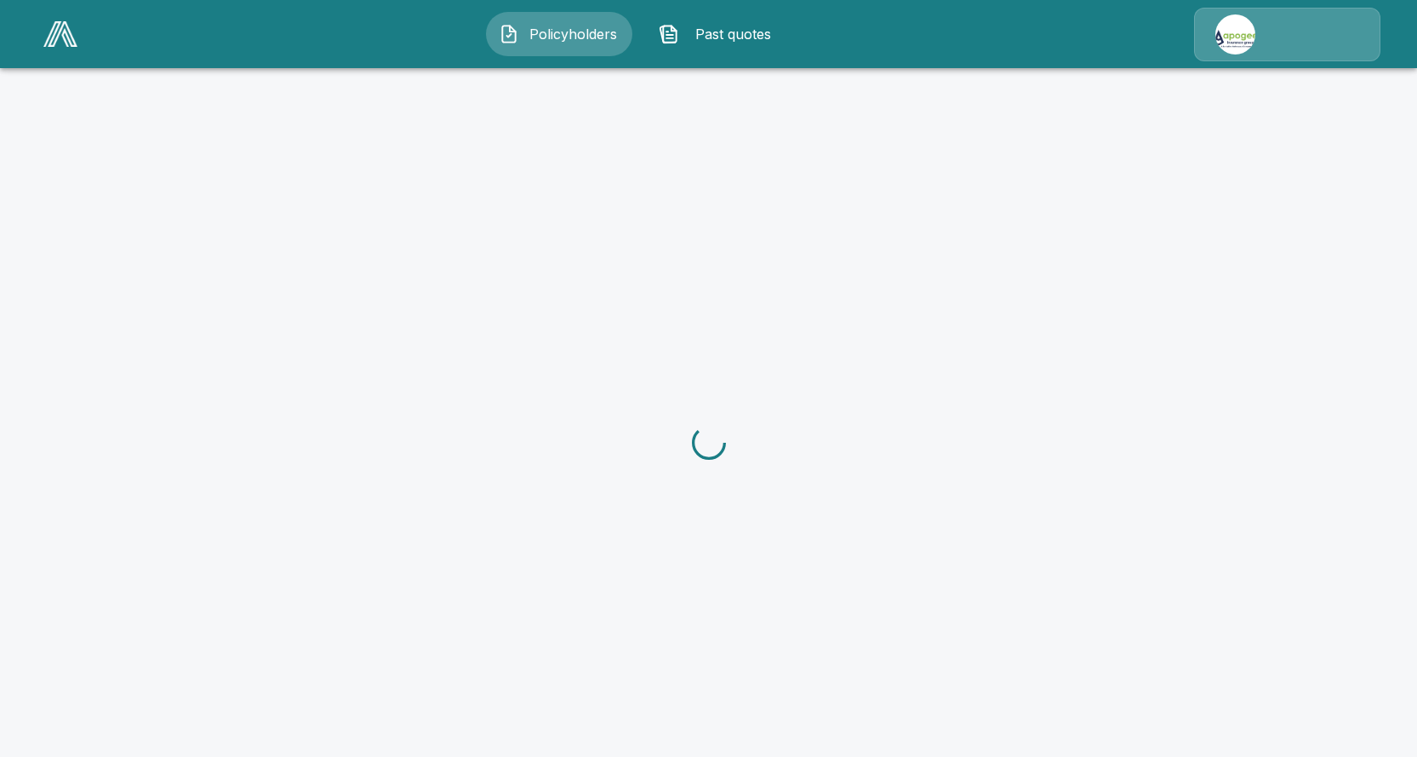 This screenshot has height=757, width=1417. Describe the element at coordinates (719, 34) in the screenshot. I see `a: Past quotes IconPast quotes` at that location.